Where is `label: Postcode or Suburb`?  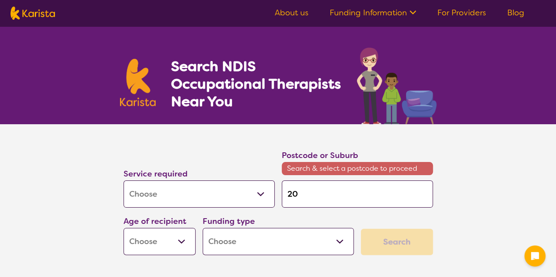
label: Postcode or Suburb is located at coordinates (320, 156).